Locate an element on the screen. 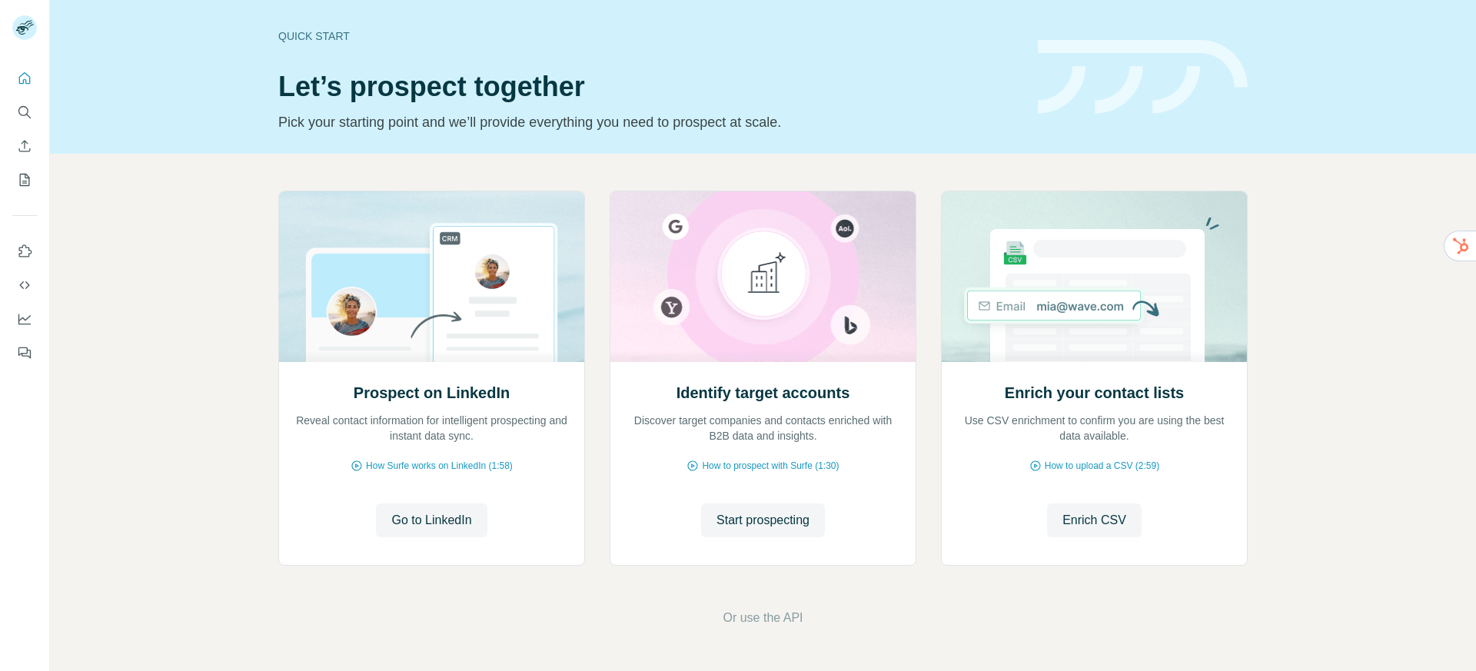 The height and width of the screenshot is (671, 1476). img: Identify target accounts is located at coordinates (762, 277).